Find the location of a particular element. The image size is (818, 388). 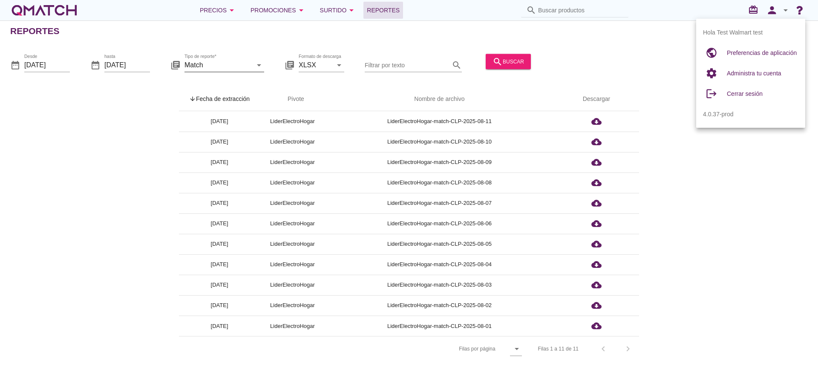

a: white-qmatch-logo is located at coordinates (44, 10).